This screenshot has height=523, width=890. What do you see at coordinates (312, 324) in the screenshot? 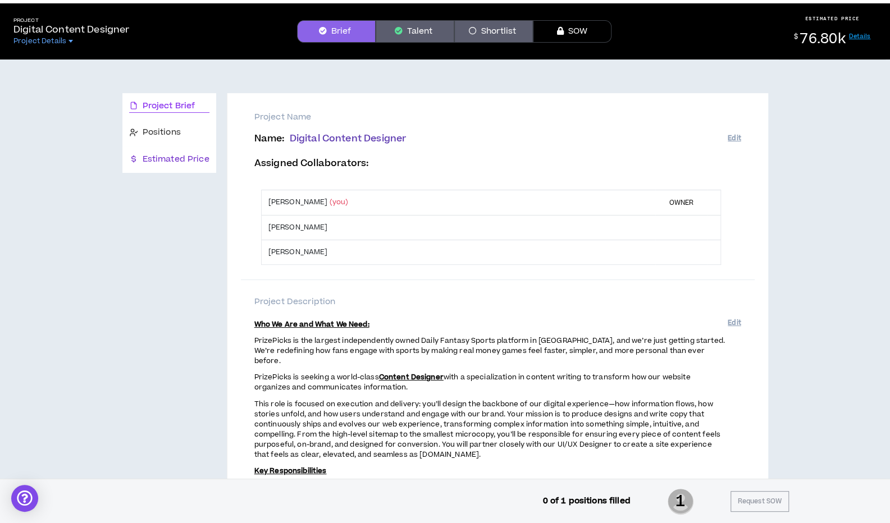
I see `strong: Who We Are and What We Need:` at bounding box center [312, 324].